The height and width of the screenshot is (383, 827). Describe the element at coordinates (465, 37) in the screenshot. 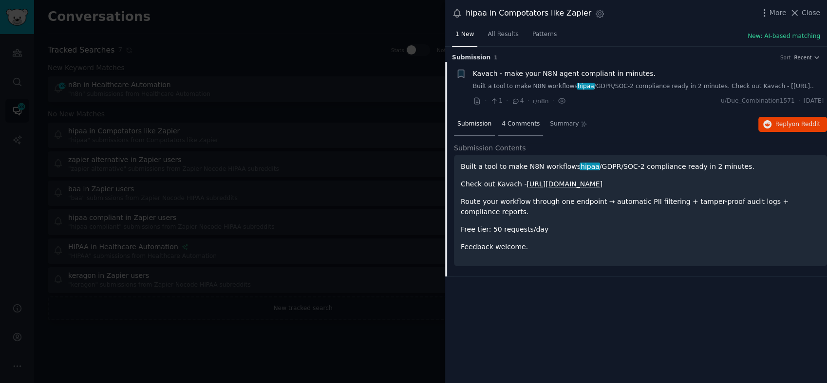

I see `a: 1 New` at that location.